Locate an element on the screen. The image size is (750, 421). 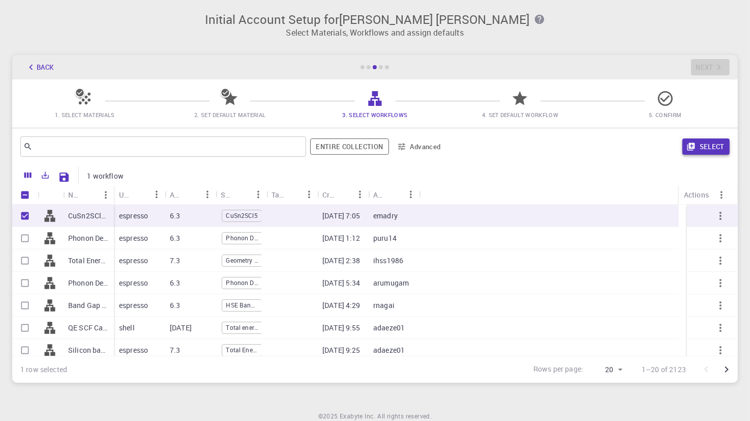
span: 1. Select Materials is located at coordinates (85, 114).